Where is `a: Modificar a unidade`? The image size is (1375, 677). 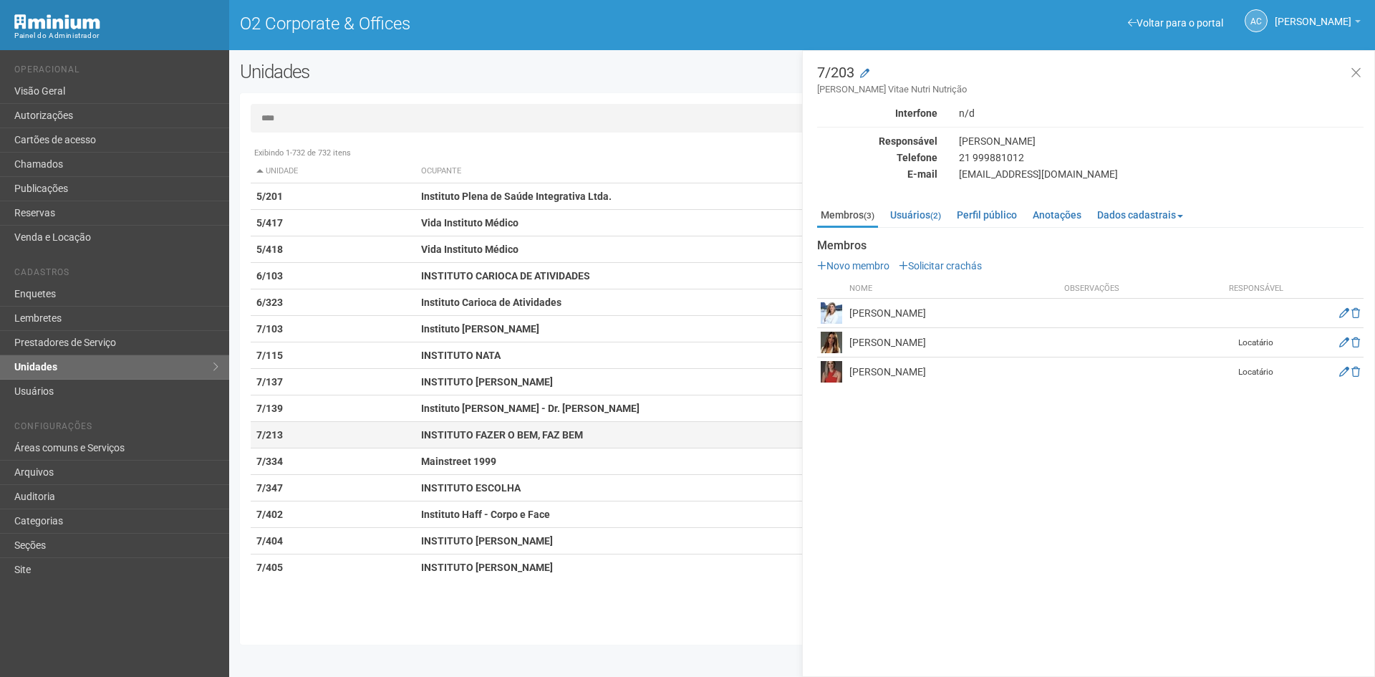
a: Modificar a unidade is located at coordinates (864, 74).